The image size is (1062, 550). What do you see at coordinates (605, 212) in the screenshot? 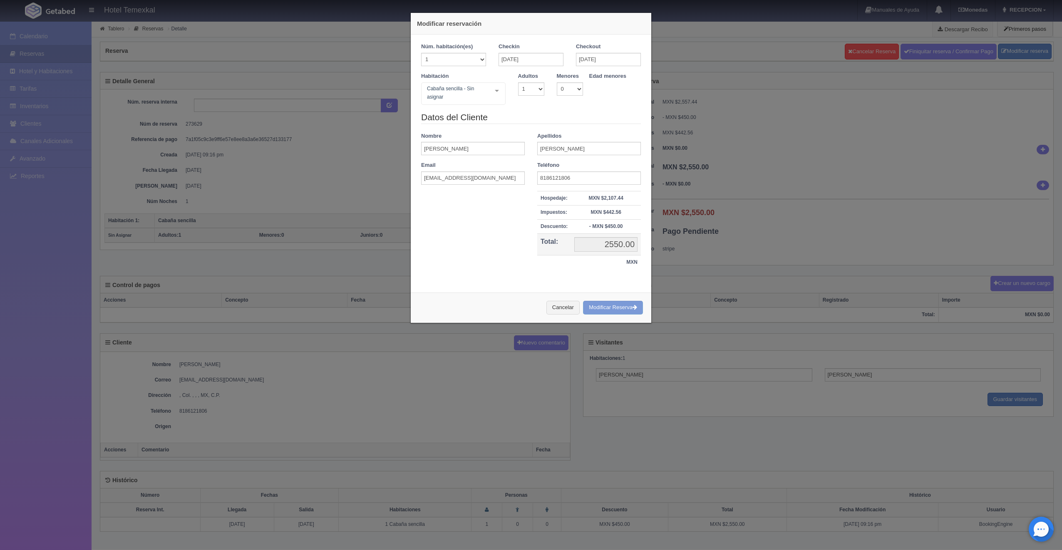
I see `strong: MXN $442.56` at bounding box center [605, 212].